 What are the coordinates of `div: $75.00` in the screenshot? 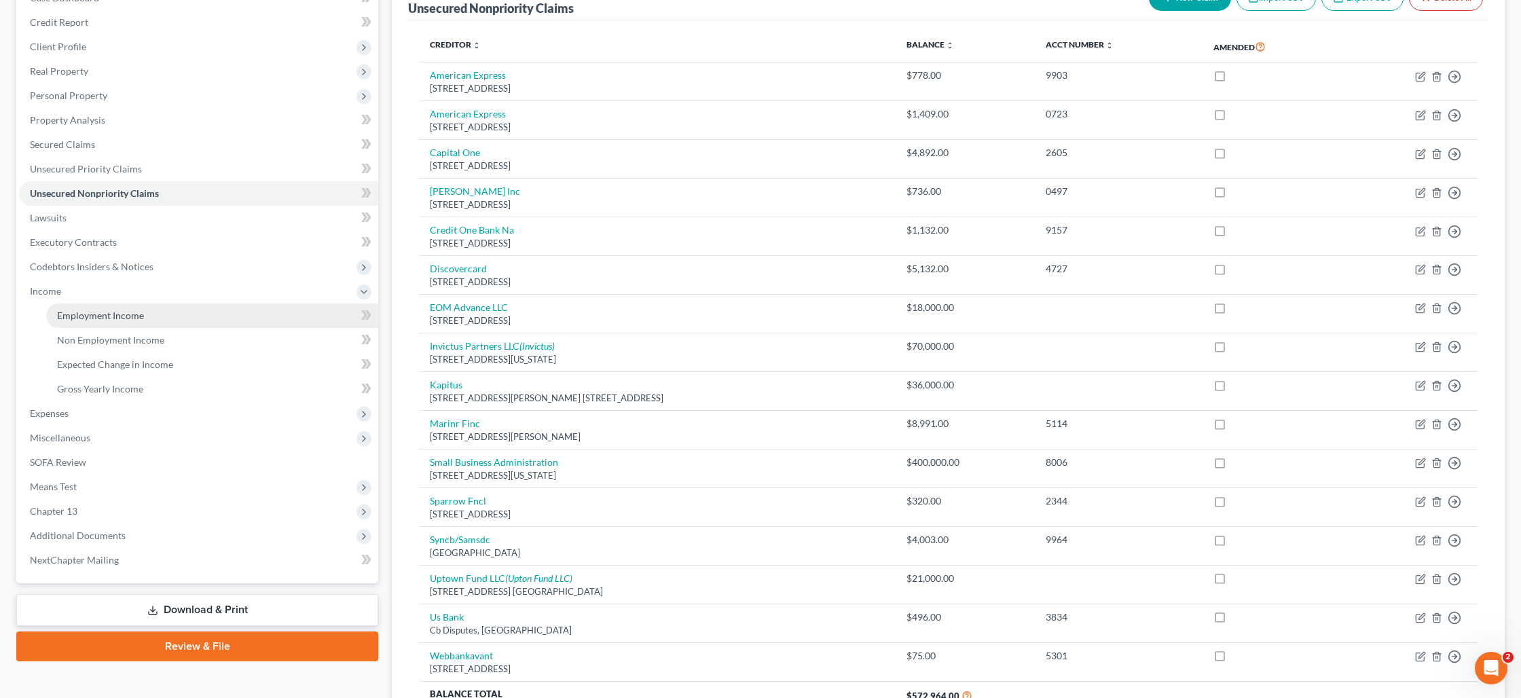 It's located at (965, 656).